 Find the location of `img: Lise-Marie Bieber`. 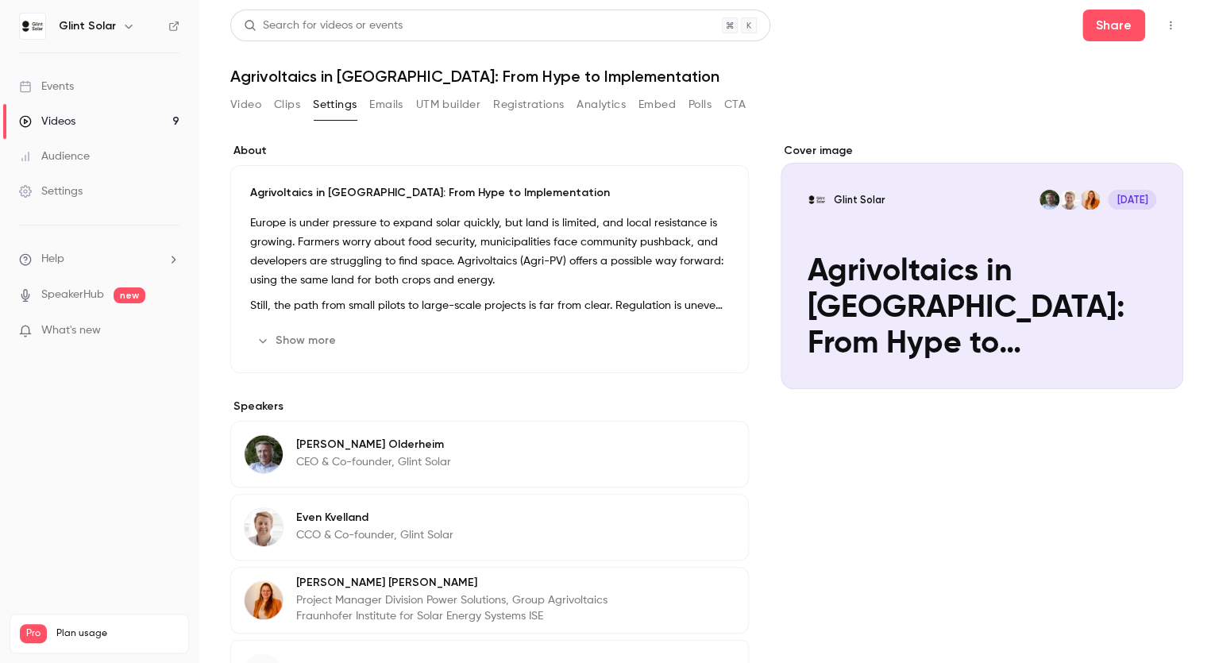

img: Lise-Marie Bieber is located at coordinates (264, 600).